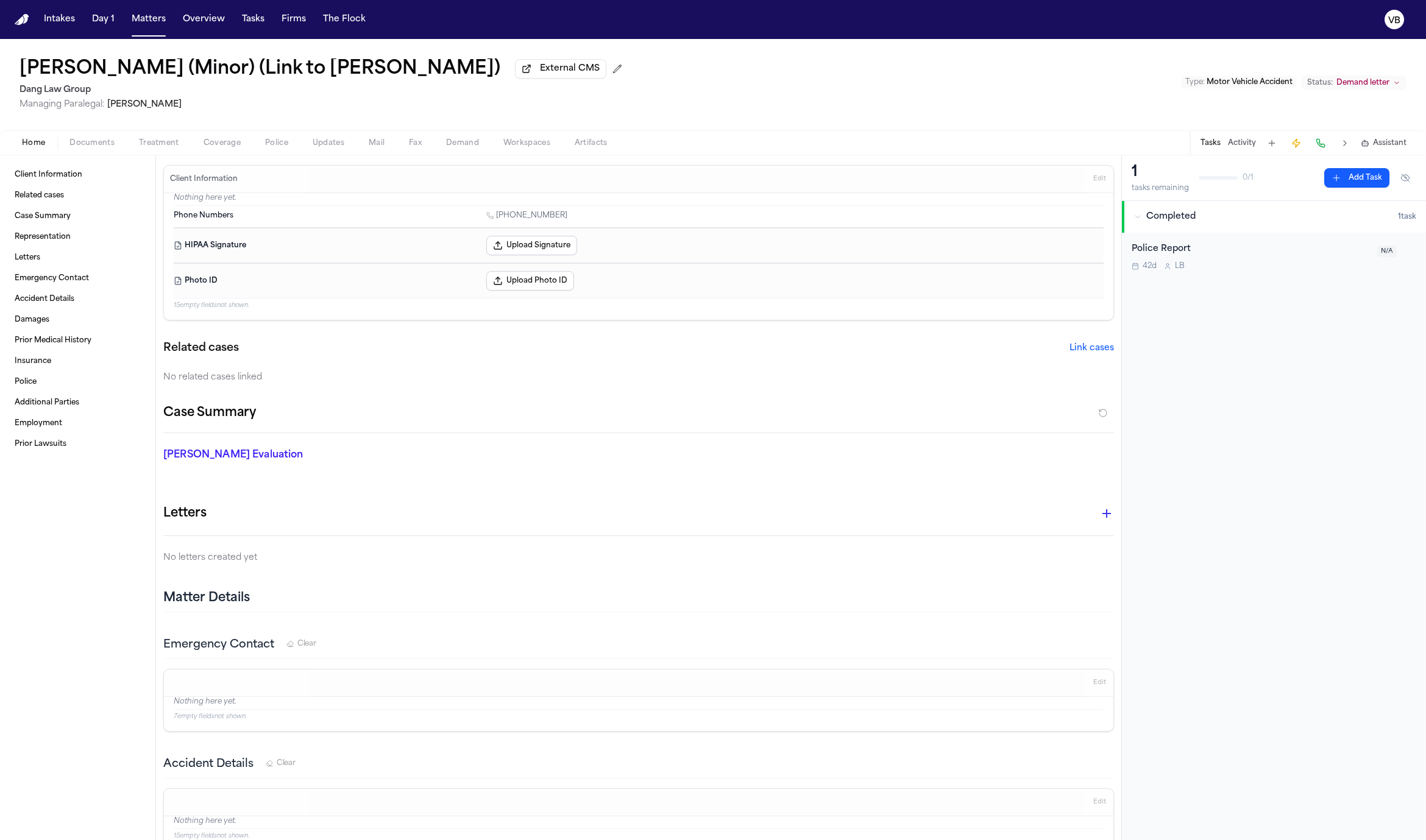 The image size is (1426, 840). I want to click on a: Emergency Contact, so click(77, 278).